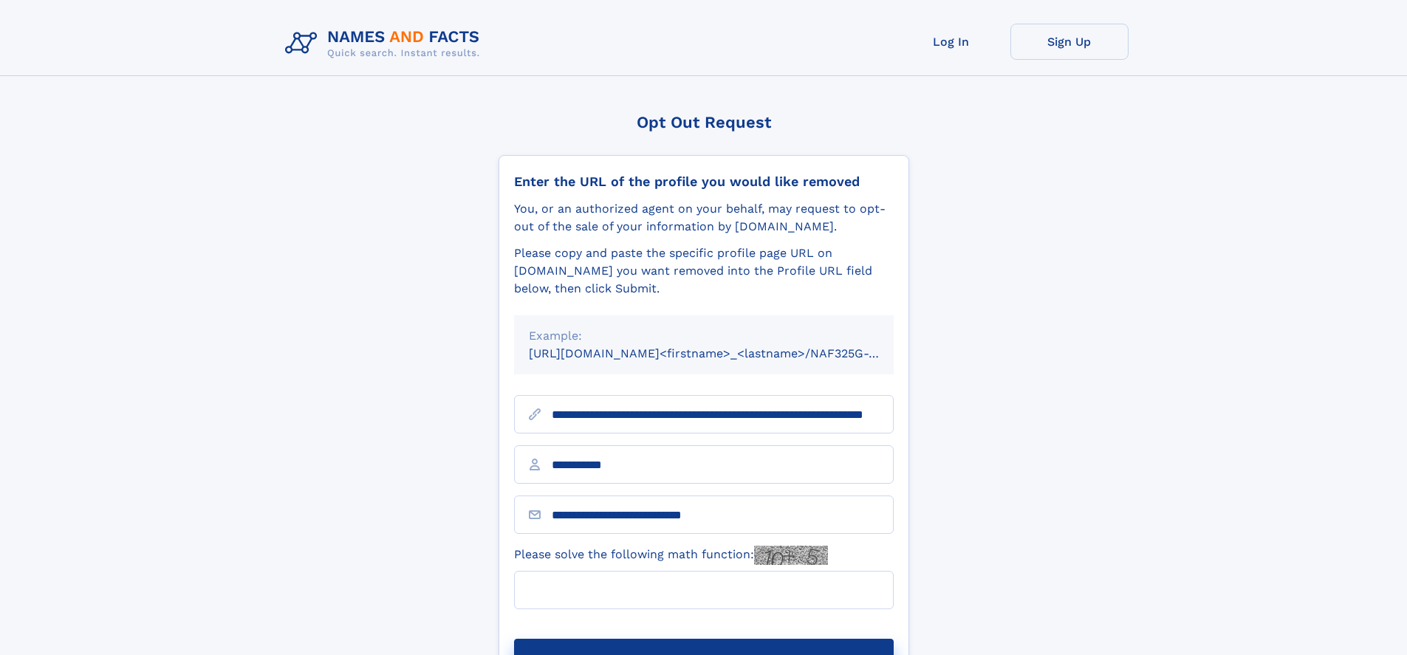 The width and height of the screenshot is (1407, 655). I want to click on a: Log In, so click(951, 41).